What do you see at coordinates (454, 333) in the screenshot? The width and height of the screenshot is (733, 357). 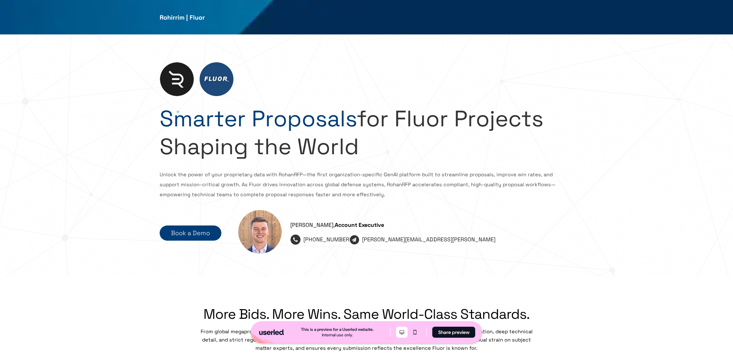 I see `button: Share preview` at bounding box center [454, 333].